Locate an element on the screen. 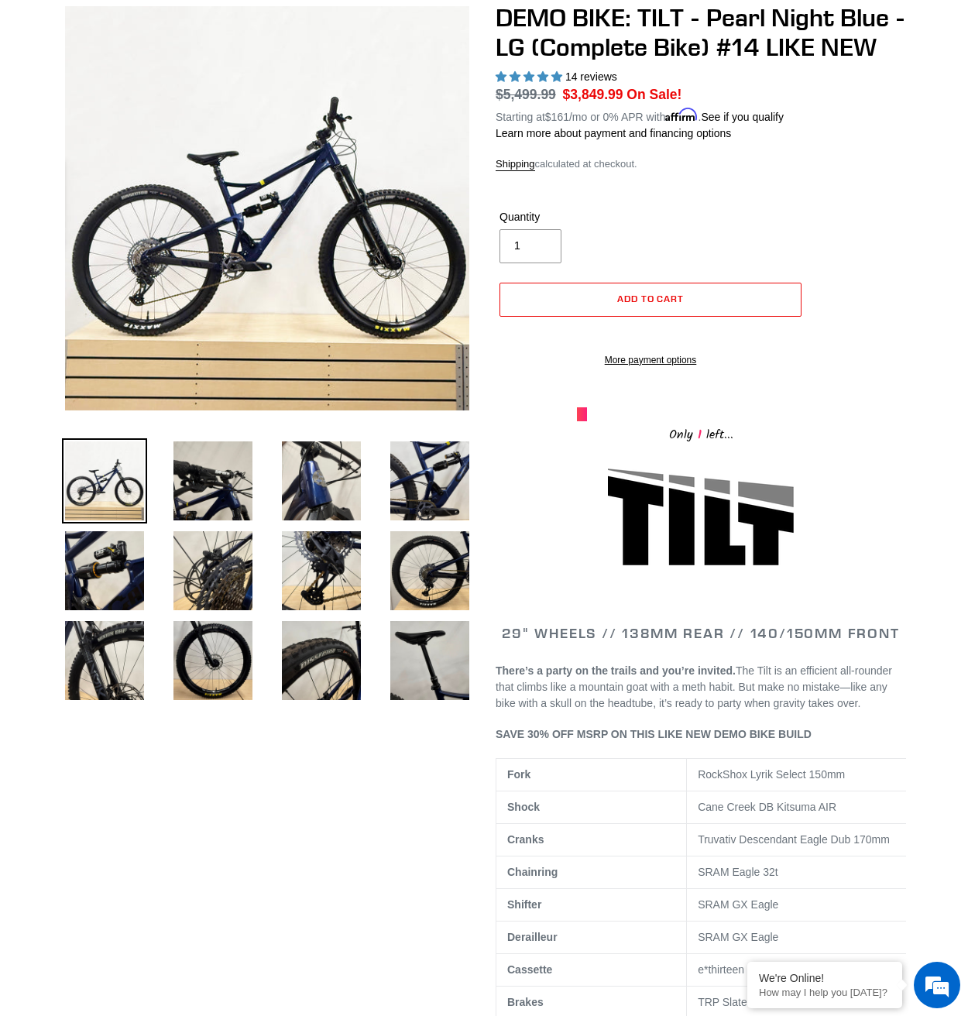  span: SAVE 30% OFF MSRP ON THIS LIKE NEW DEMO BIKE BUILD is located at coordinates (654, 734).